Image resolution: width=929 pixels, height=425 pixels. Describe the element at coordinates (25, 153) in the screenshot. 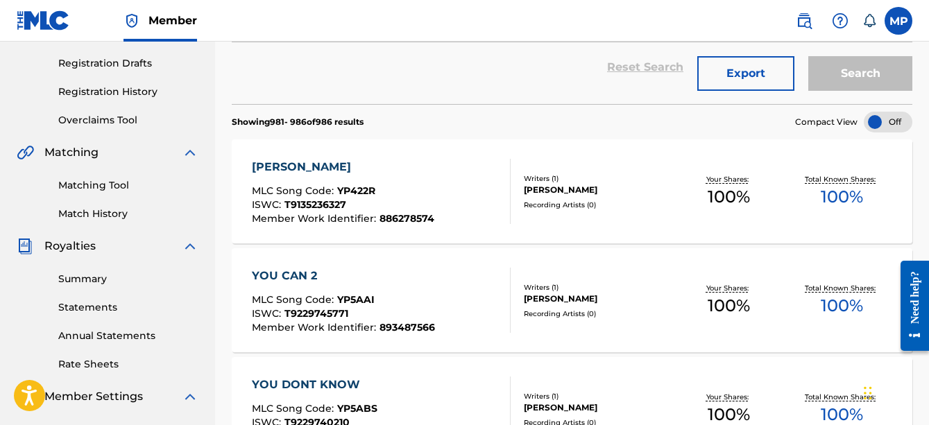

I see `img: Matching` at that location.